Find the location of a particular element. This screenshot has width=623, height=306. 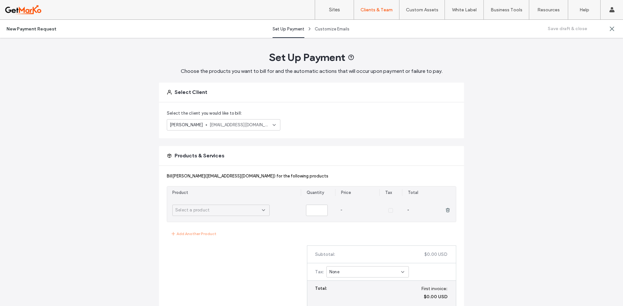

span: Help is located at coordinates (21, 7).